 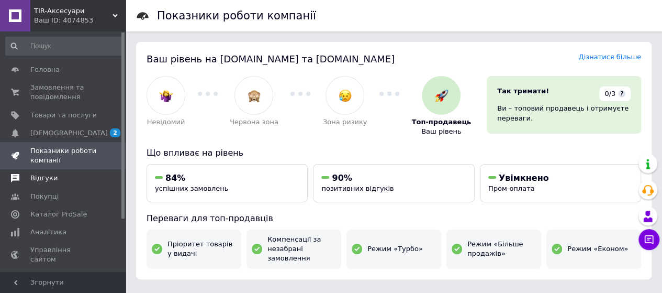 What do you see at coordinates (615, 94) in the screenshot?
I see `div: 0/3` at bounding box center [615, 94].